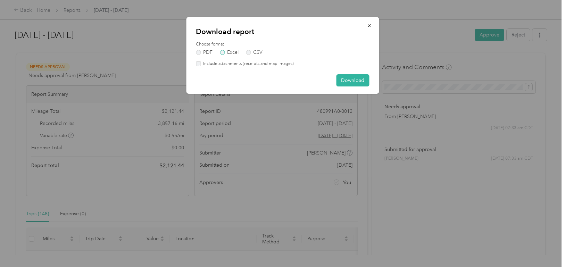 The height and width of the screenshot is (267, 565). Describe the element at coordinates (353, 80) in the screenshot. I see `button: Download` at that location.